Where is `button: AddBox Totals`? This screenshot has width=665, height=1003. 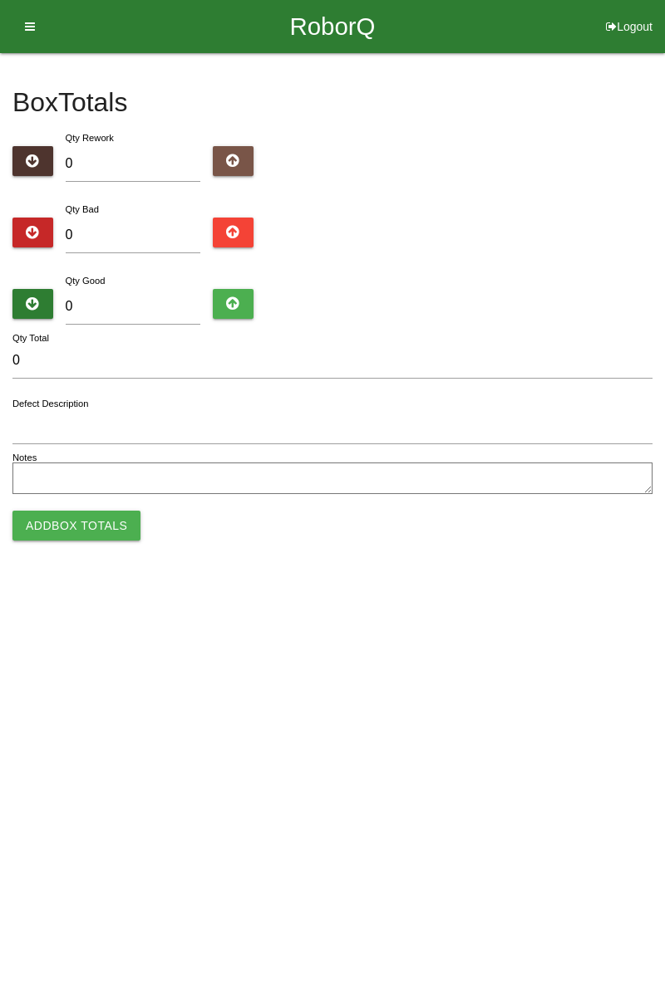 button: AddBox Totals is located at coordinates (76, 526).